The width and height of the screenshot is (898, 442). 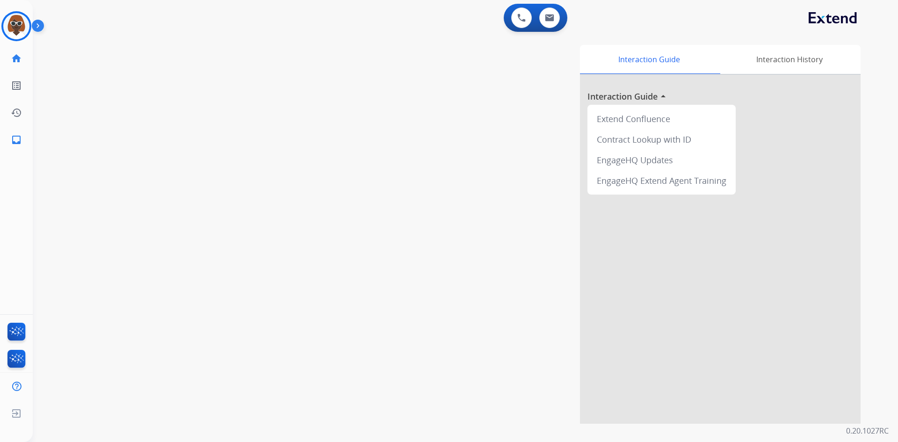 I want to click on div: Interaction History, so click(x=789, y=59).